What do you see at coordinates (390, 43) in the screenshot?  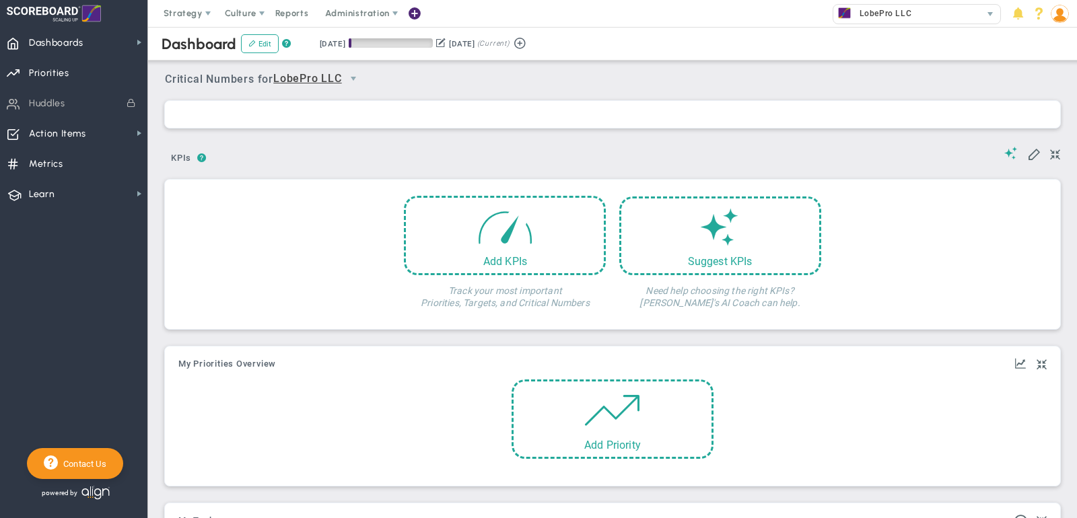 I see `div: Period Progress: 3% Day 3 of 90 with 87 remaining.` at bounding box center [390, 43].